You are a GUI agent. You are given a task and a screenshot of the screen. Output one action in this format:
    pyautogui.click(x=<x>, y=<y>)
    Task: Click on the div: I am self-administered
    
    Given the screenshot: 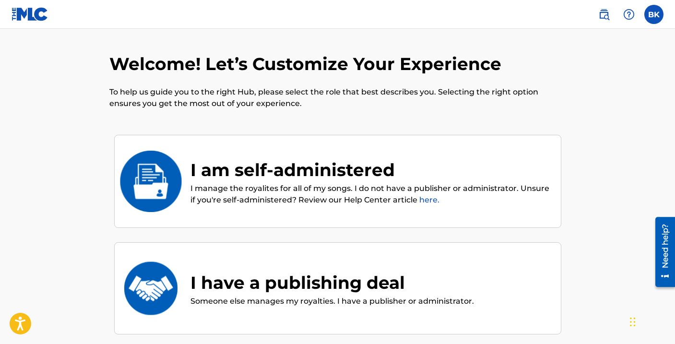 What is the action you would take?
    pyautogui.click(x=371, y=170)
    